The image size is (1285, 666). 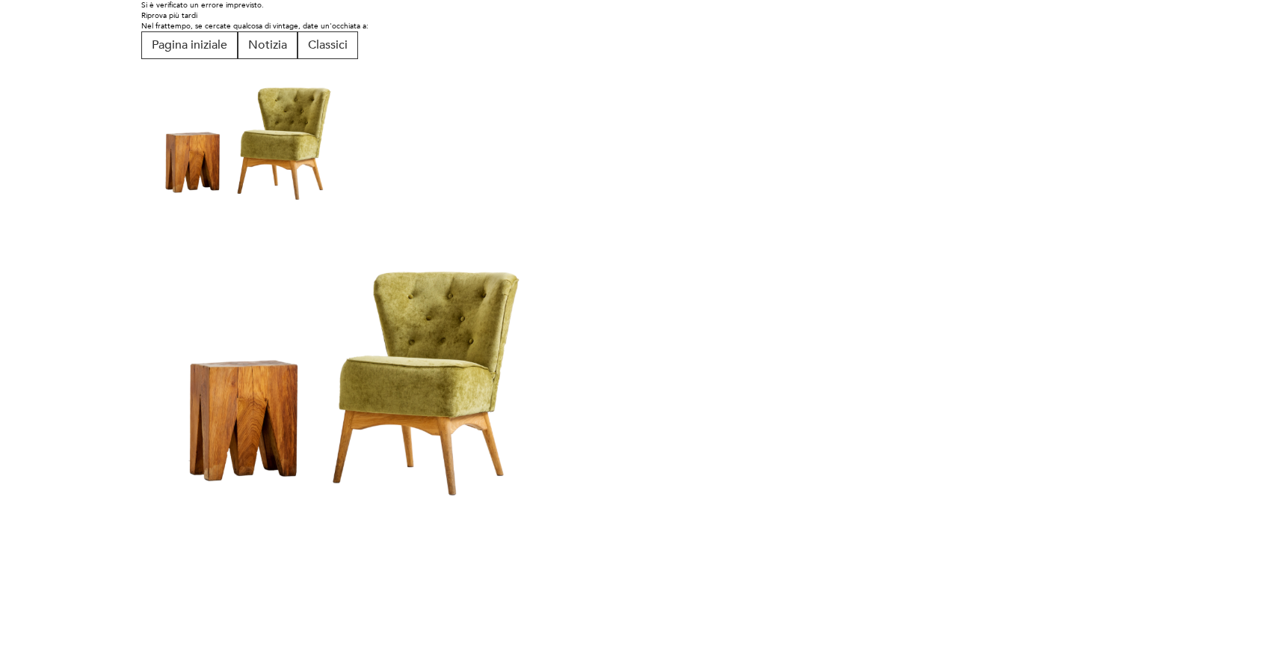 What do you see at coordinates (328, 45) in the screenshot?
I see `font: Classici` at bounding box center [328, 45].